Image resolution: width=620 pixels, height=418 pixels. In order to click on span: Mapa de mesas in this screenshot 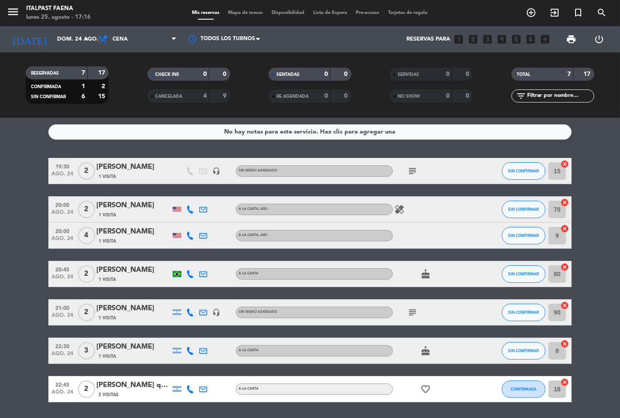, I will do `click(246, 13)`.